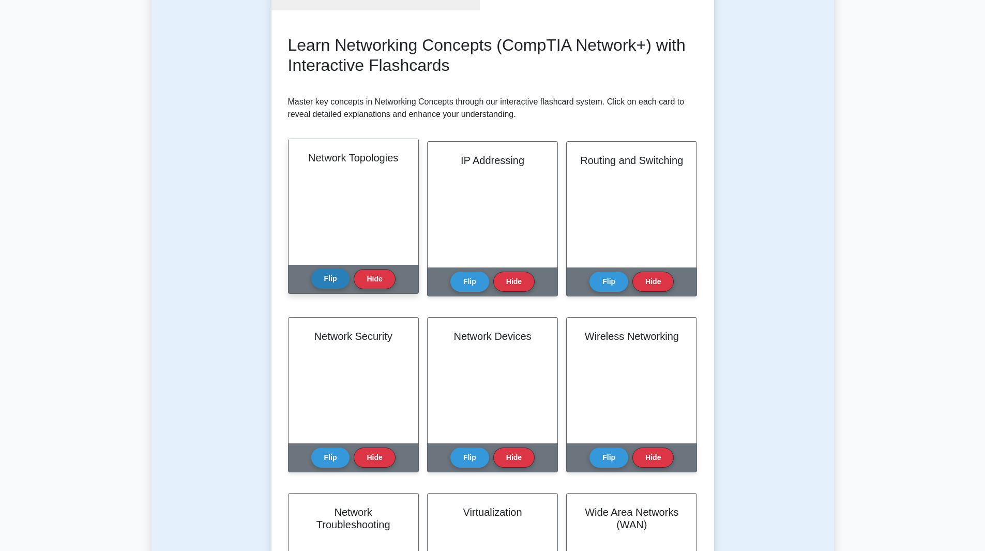  What do you see at coordinates (492, 512) in the screenshot?
I see `h2: Virtualization` at bounding box center [492, 512].